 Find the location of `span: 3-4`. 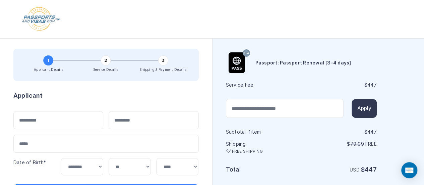

span: 3-4 is located at coordinates (246, 53).